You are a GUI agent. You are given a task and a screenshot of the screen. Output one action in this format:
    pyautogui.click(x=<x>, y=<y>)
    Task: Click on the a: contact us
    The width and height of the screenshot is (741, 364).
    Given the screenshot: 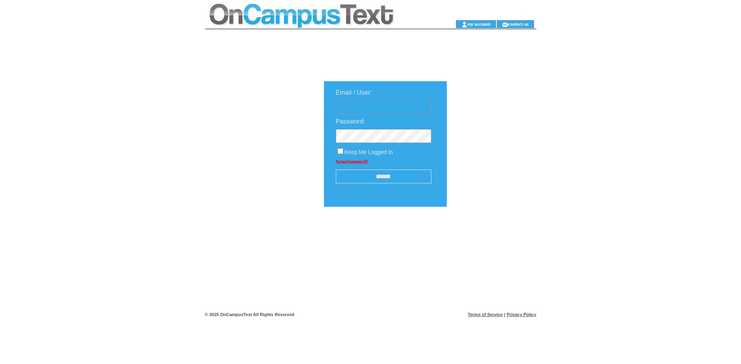 What is the action you would take?
    pyautogui.click(x=518, y=24)
    